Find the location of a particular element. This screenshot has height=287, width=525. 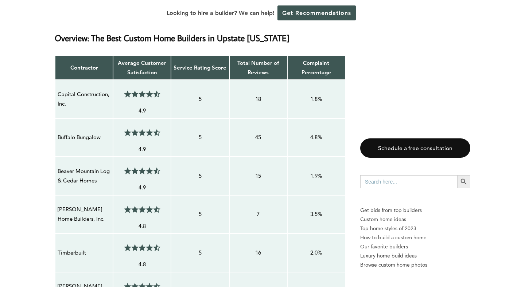

p: Luxury home build ideas is located at coordinates (415, 256).